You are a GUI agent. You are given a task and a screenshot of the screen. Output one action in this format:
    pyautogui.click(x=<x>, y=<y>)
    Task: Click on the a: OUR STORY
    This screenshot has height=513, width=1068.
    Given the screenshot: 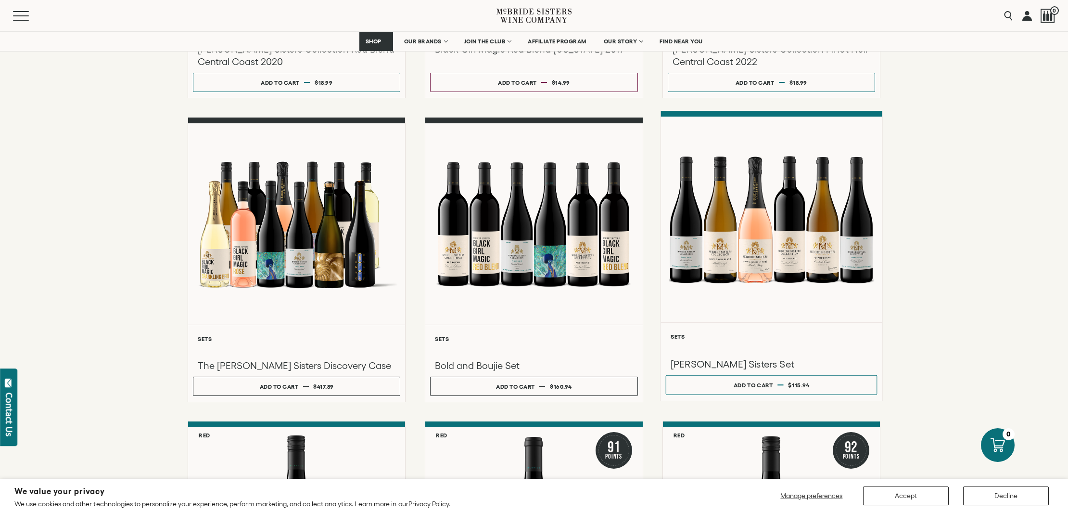 What is the action you would take?
    pyautogui.click(x=623, y=41)
    